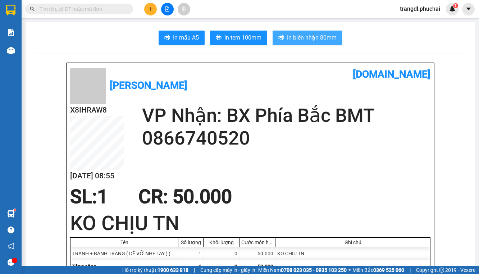  What do you see at coordinates (442, 270) in the screenshot?
I see `span: copyright` at bounding box center [442, 270].